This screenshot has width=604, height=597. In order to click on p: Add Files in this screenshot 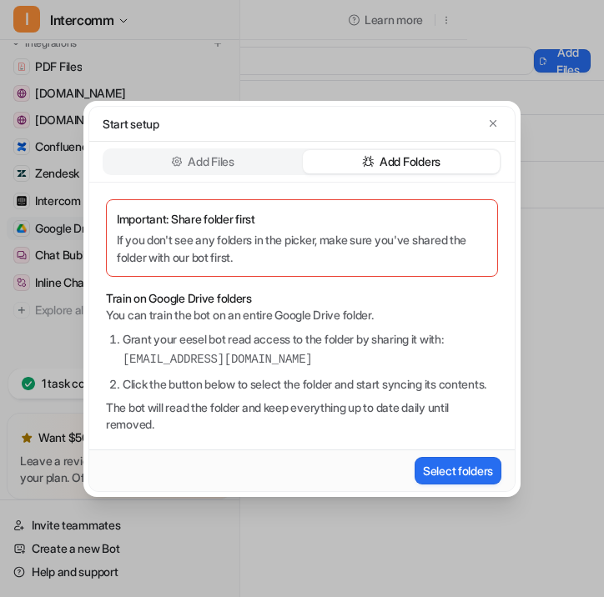, I will do `click(210, 162)`.